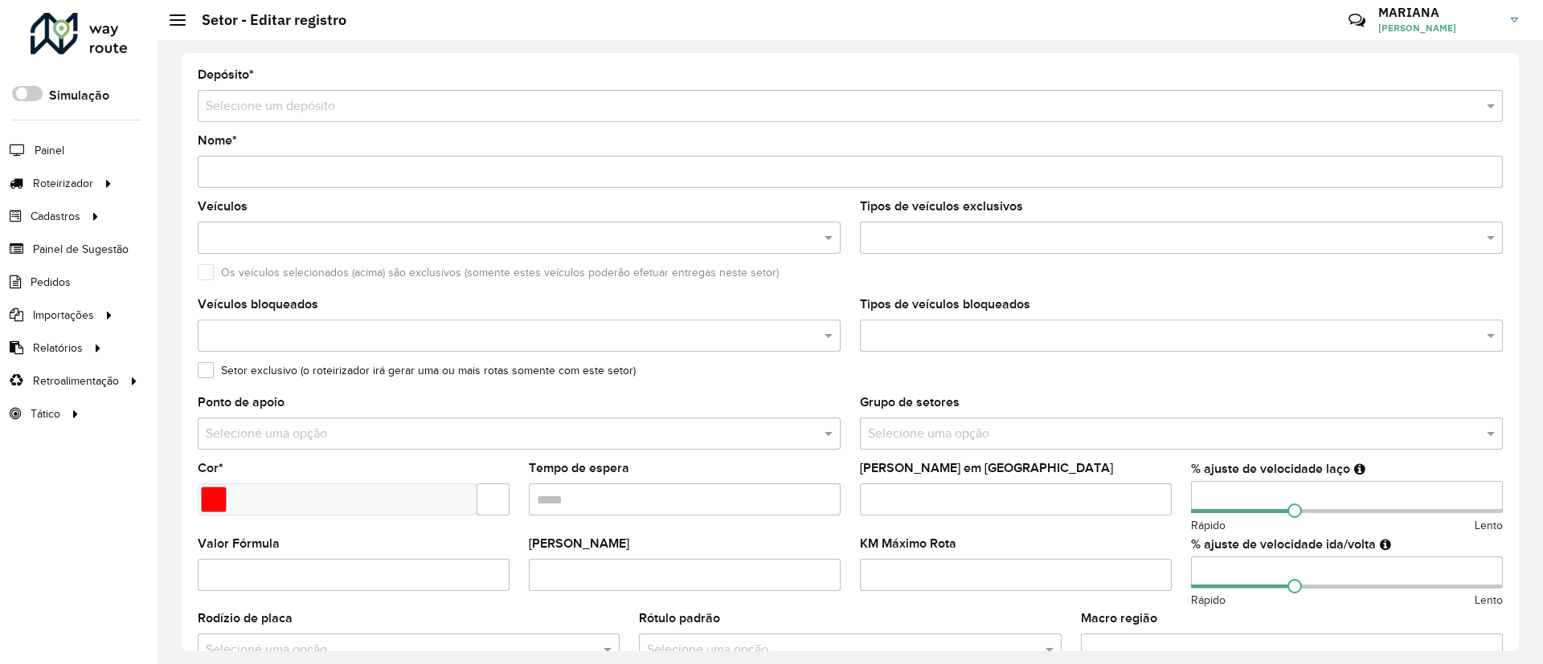 The image size is (1543, 664). Describe the element at coordinates (258, 305) in the screenshot. I see `label: Veículos bloqueados` at that location.